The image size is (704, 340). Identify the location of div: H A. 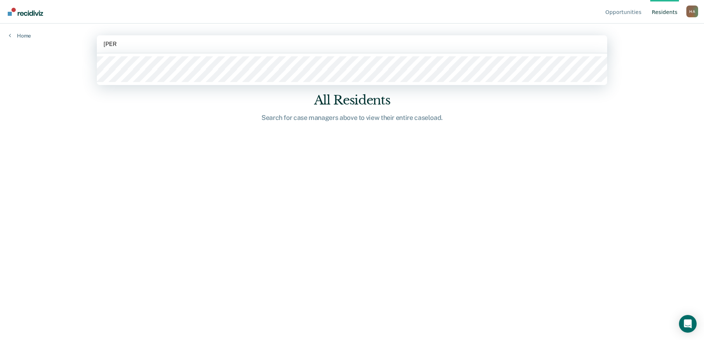
(693, 11).